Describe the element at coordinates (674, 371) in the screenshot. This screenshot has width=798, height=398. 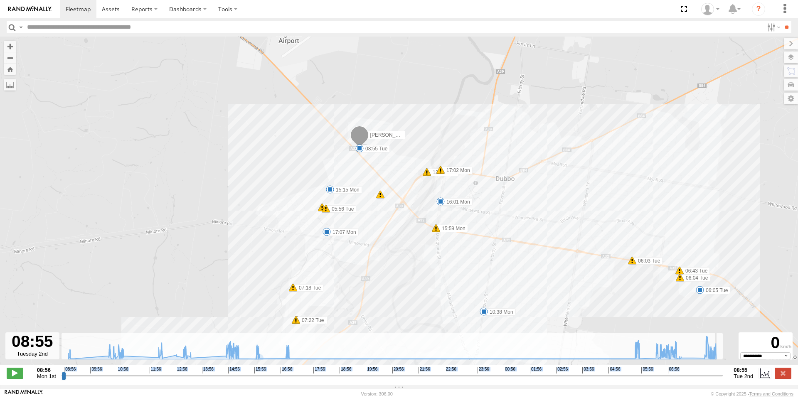
I see `span: 06:56` at that location.